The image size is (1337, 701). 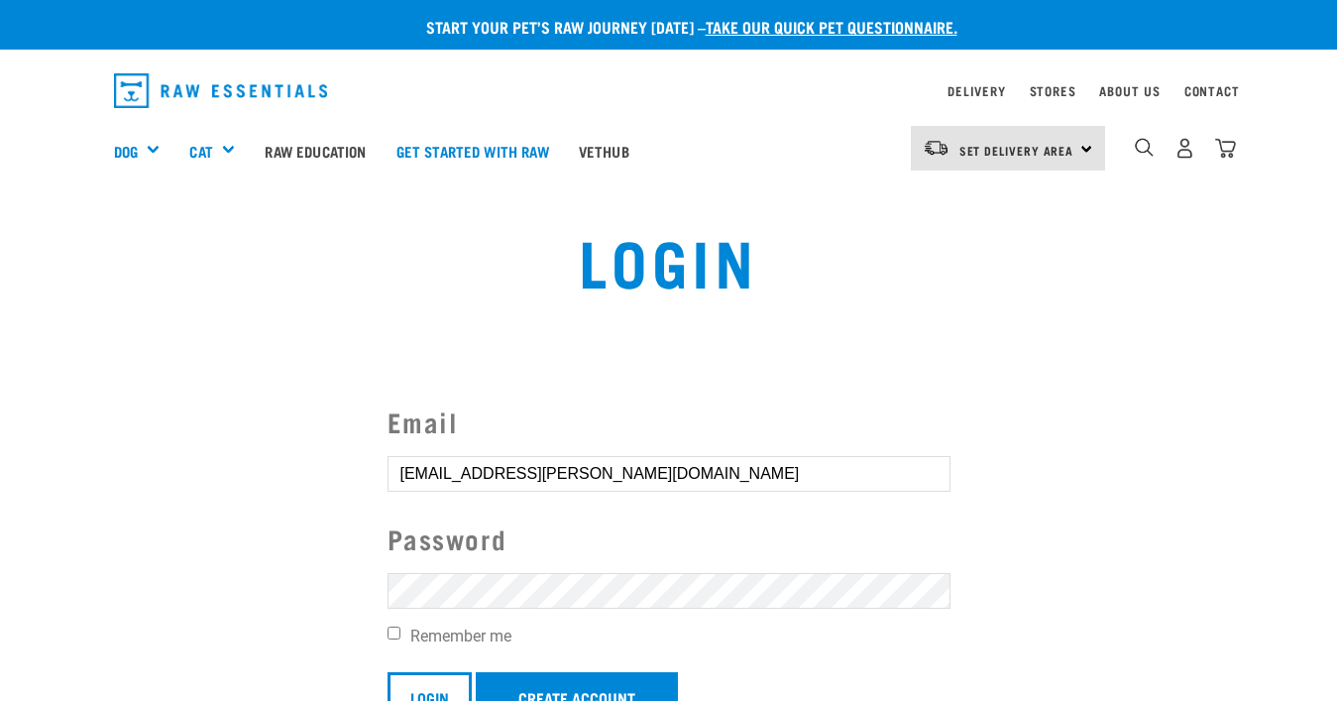 I want to click on span: Set Delivery Area, so click(x=1017, y=150).